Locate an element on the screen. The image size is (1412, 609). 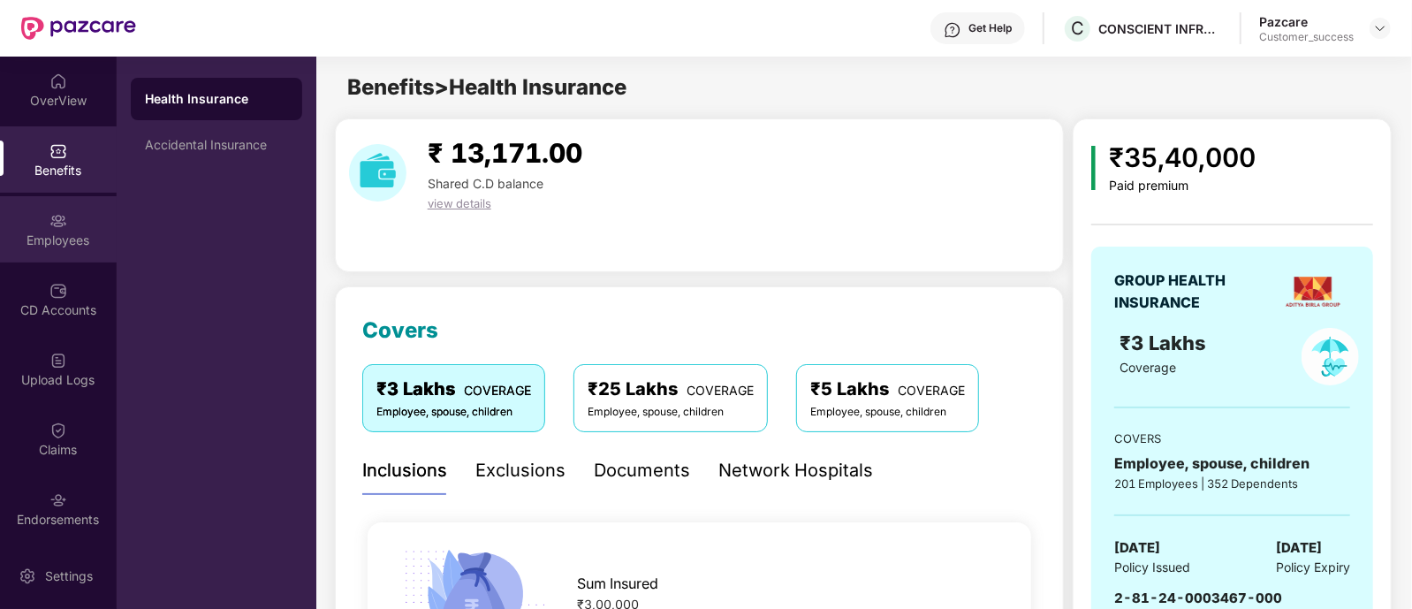
div: ₹3 Lakhs is located at coordinates (453, 389).